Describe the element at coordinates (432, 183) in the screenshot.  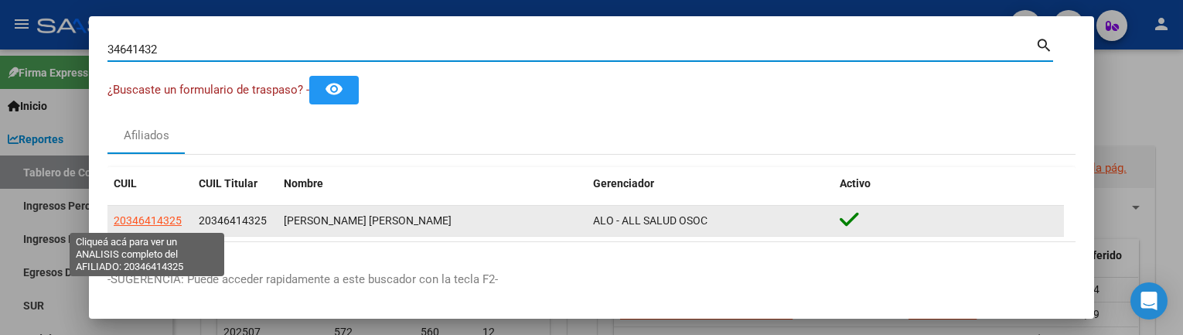
I see `datatable-header-cell: Nombre` at that location.